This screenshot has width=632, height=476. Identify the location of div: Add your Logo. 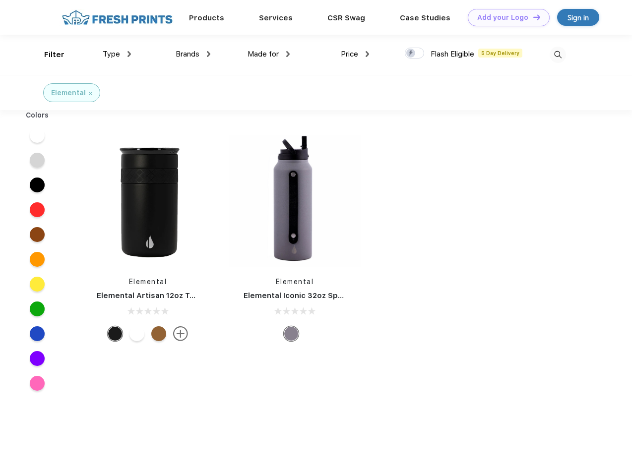
(502, 17).